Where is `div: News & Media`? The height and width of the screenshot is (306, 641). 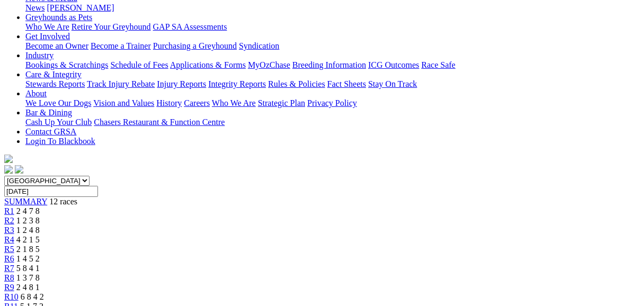 div: News & Media is located at coordinates (331, 8).